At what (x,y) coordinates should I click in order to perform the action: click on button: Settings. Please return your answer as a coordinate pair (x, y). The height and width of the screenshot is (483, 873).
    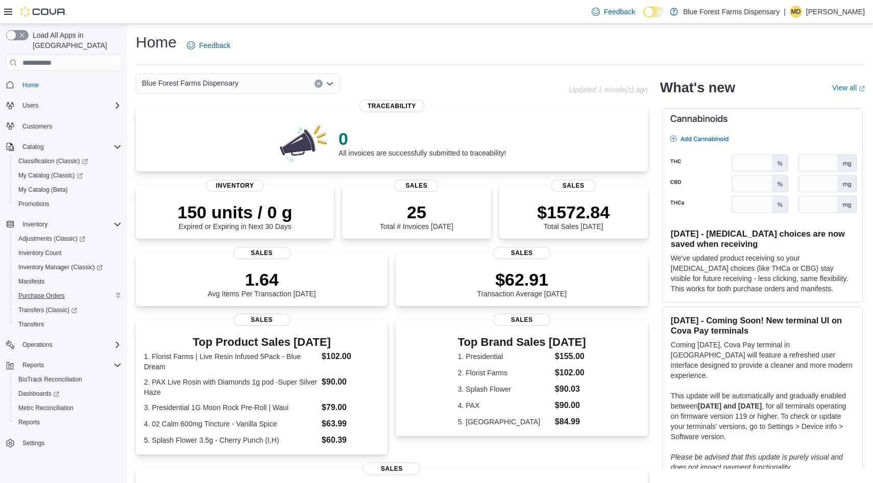
    Looking at the image, I should click on (64, 443).